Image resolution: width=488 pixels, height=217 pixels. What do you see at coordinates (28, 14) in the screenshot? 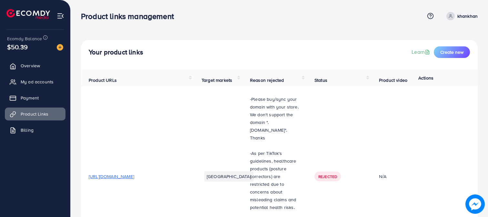
I see `a: logo` at bounding box center [28, 14].